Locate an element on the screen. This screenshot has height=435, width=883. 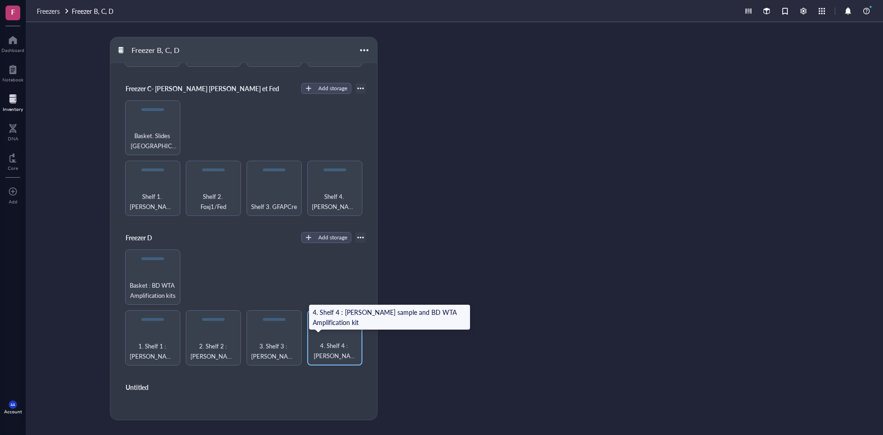
span: Freezers is located at coordinates (48, 11).